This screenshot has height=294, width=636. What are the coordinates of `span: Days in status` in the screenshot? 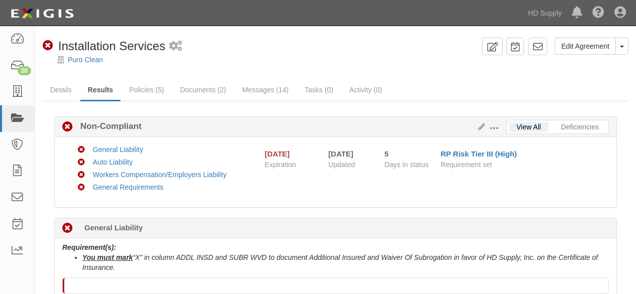 It's located at (406, 165).